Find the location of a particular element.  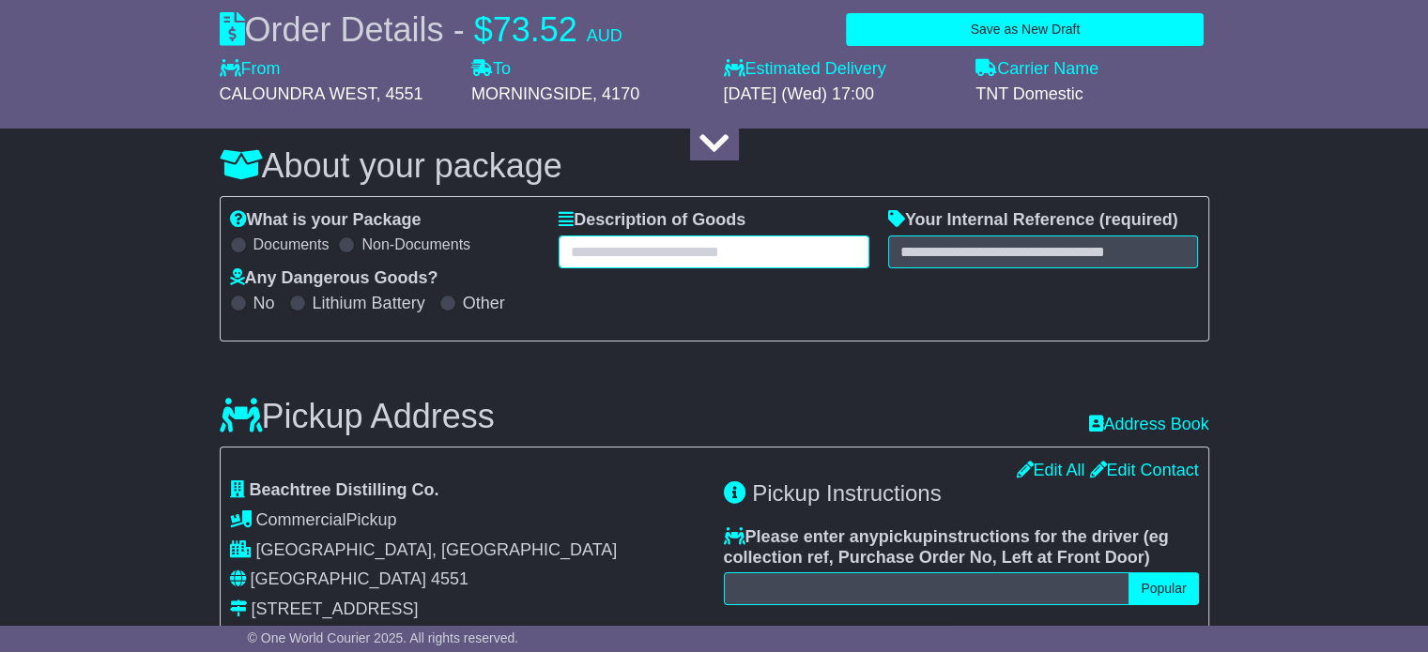

label: Any Dangerous Goods? is located at coordinates (334, 279).